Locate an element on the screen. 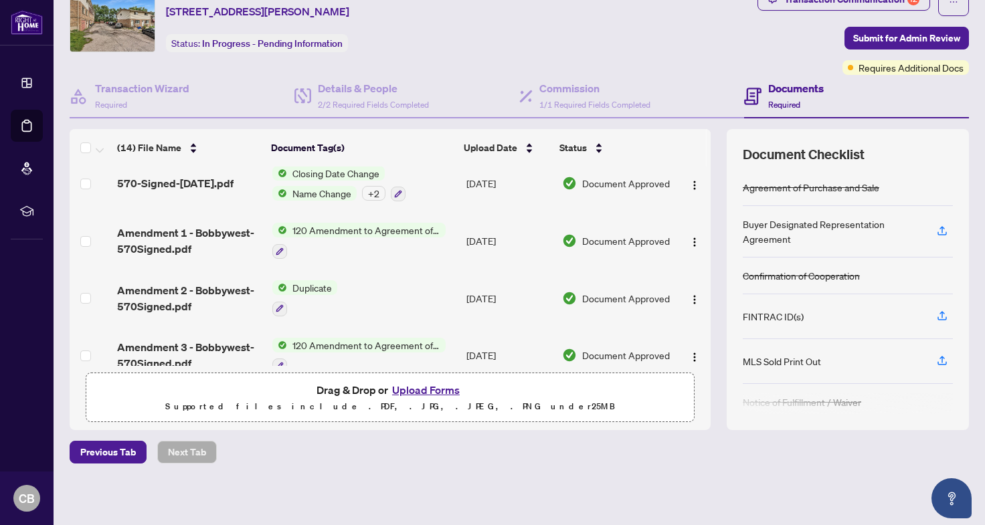 The image size is (985, 525). span: CB is located at coordinates (27, 498).